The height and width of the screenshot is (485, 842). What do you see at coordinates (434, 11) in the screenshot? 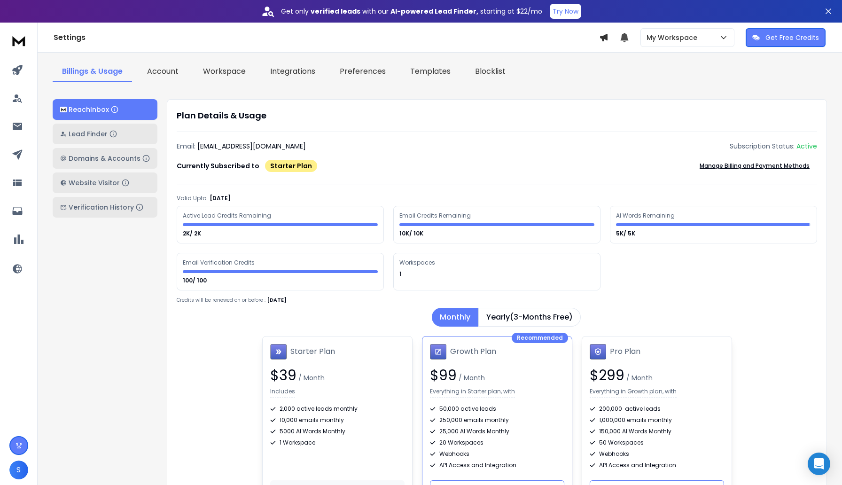
I see `strong: AI-powered Lead Finder,` at bounding box center [434, 11].